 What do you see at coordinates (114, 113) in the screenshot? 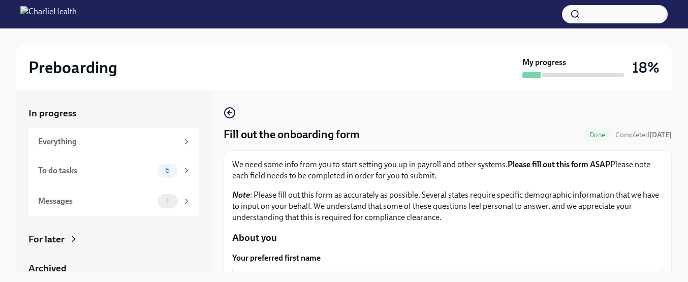
I see `a: In progress` at bounding box center [114, 113].